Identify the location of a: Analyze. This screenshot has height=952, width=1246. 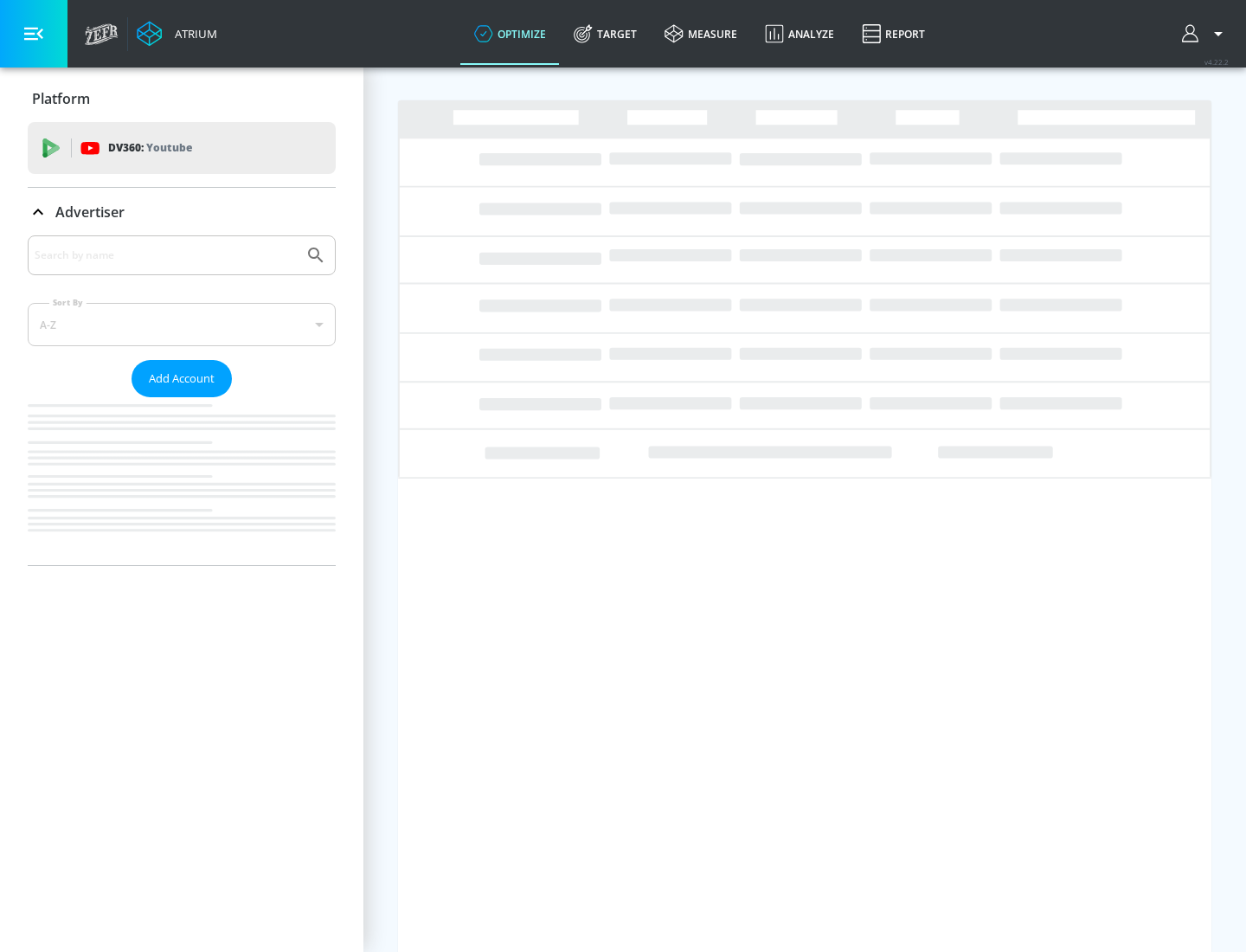
(800, 33).